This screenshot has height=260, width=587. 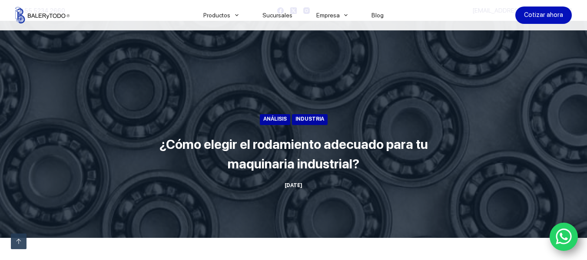 What do you see at coordinates (310, 120) in the screenshot?
I see `a: Industria` at bounding box center [310, 120].